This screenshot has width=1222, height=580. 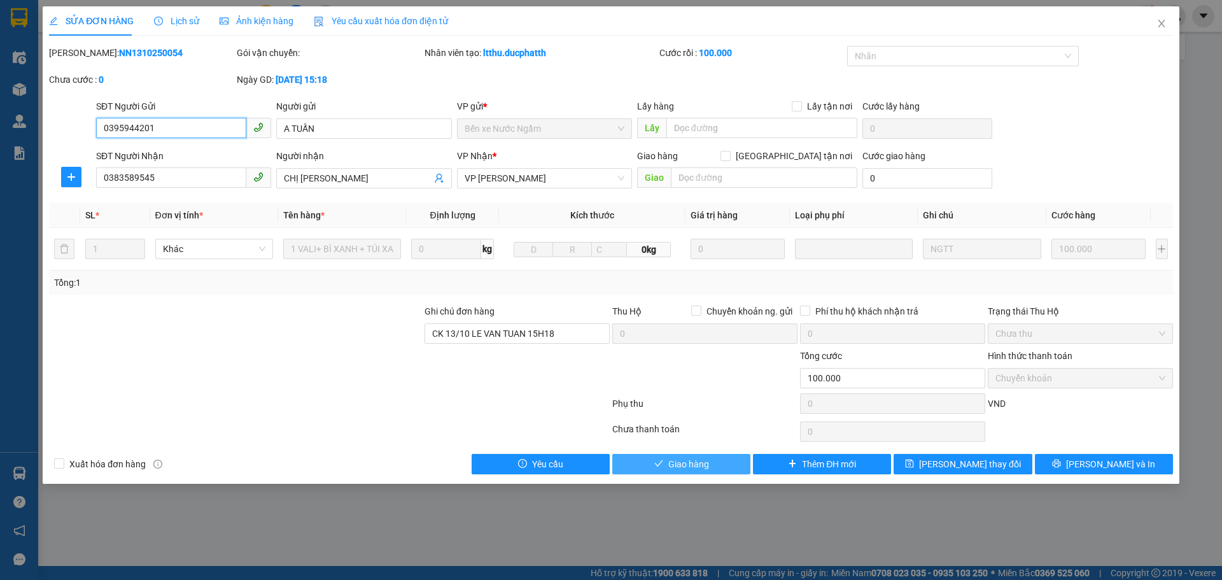 What do you see at coordinates (652, 128) in the screenshot?
I see `span: Lấy` at bounding box center [652, 128].